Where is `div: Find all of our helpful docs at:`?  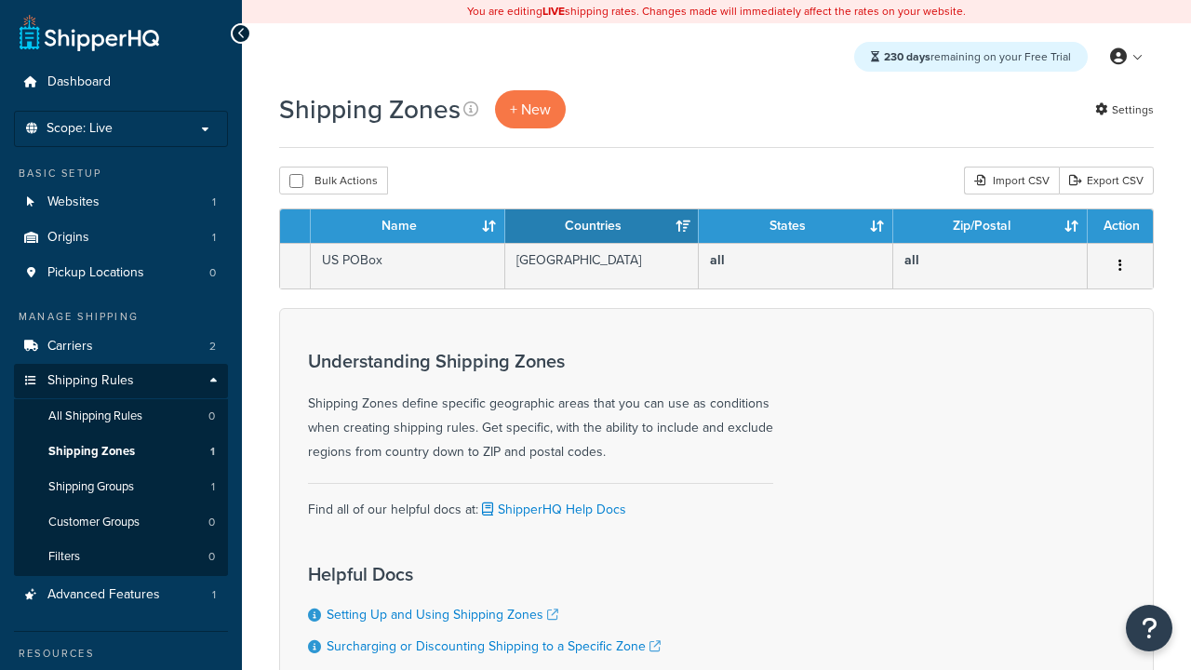 div: Find all of our helpful docs at: is located at coordinates (541, 502).